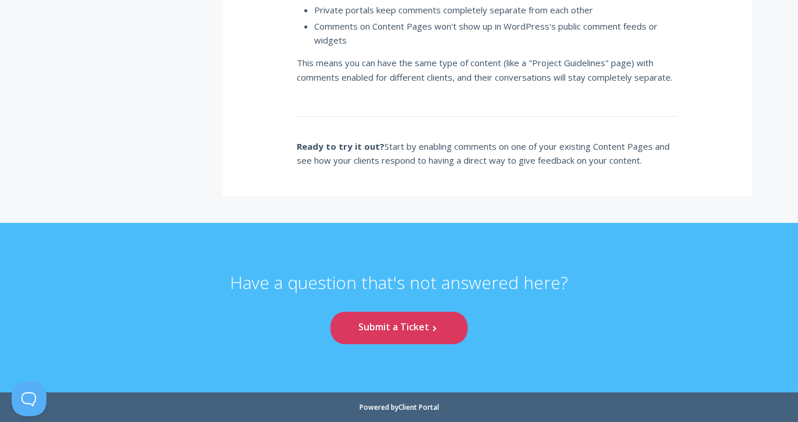  Describe the element at coordinates (419, 407) in the screenshot. I see `a: Client Portal` at that location.